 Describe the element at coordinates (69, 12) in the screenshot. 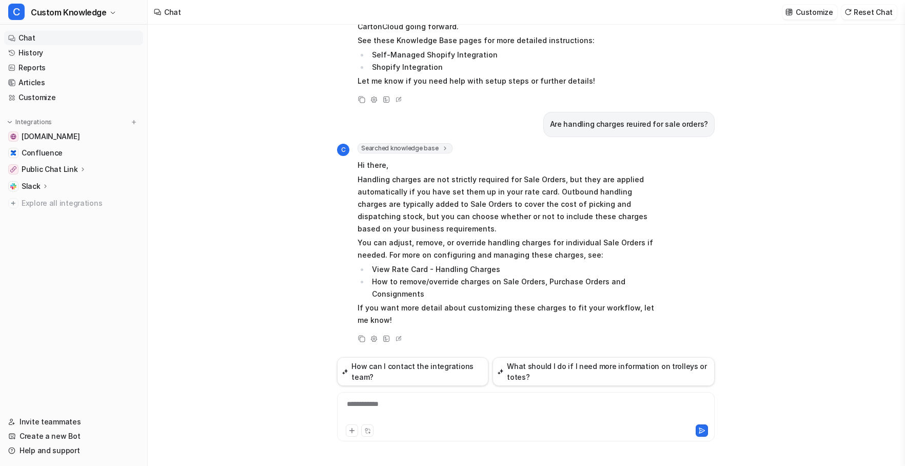

I see `span: Custom Knowledge` at that location.